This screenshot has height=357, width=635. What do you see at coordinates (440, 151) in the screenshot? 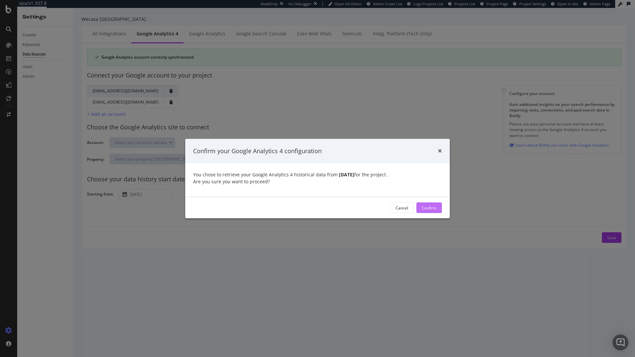
I see `div: times` at bounding box center [440, 151].